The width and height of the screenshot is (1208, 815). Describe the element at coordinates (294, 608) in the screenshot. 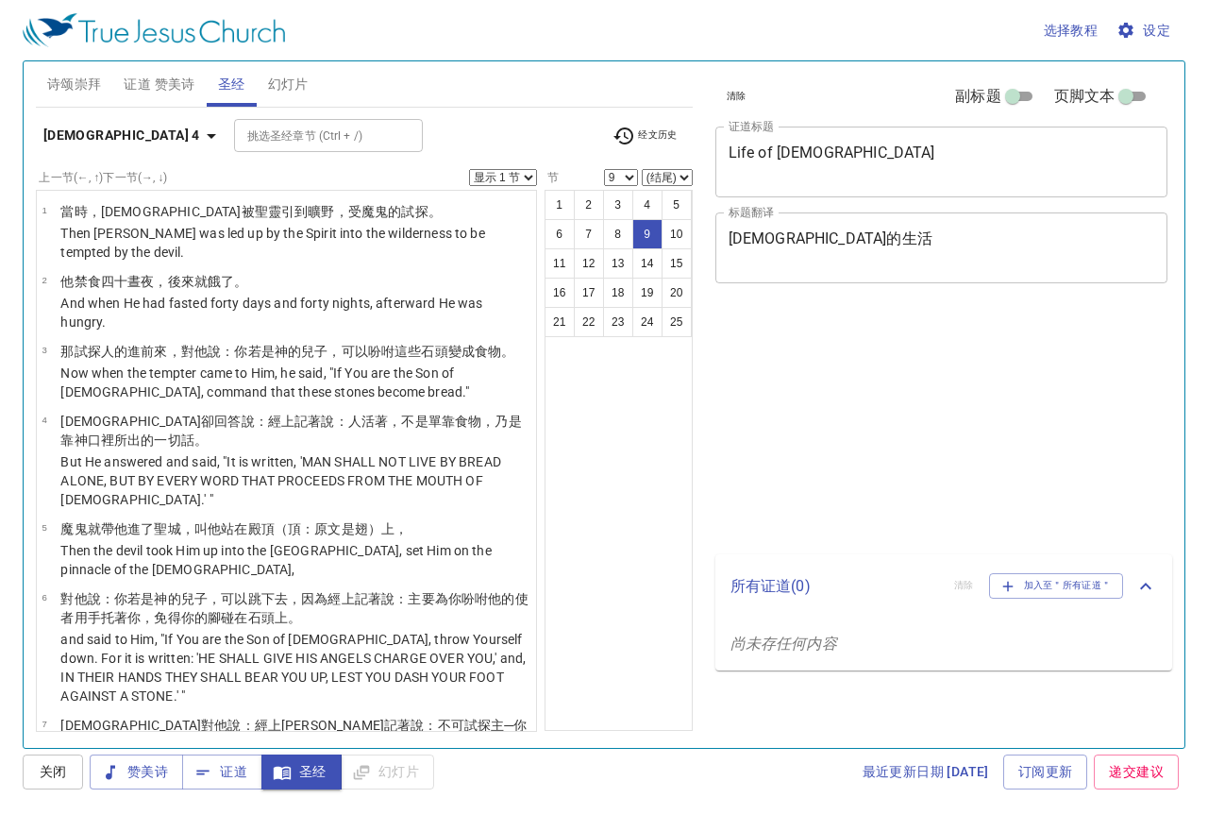

I see `wg2736: ，因為` at that location.